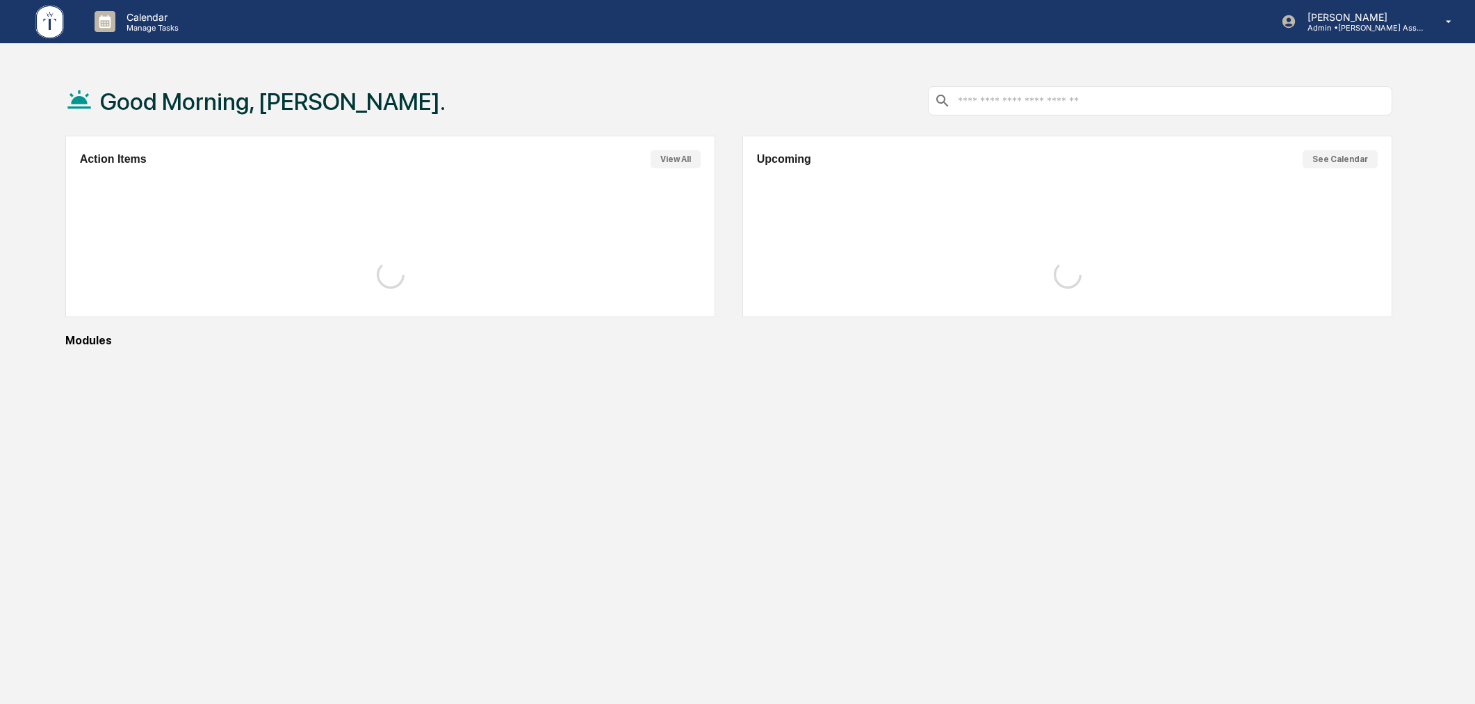 This screenshot has width=1475, height=704. I want to click on h2: Upcoming, so click(784, 159).